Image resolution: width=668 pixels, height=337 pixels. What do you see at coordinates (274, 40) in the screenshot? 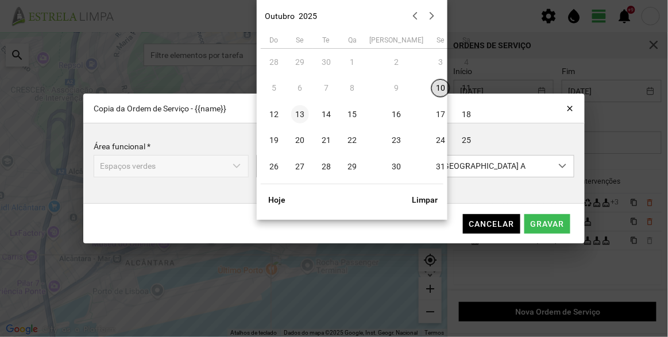
I see `span: Do` at bounding box center [274, 40].